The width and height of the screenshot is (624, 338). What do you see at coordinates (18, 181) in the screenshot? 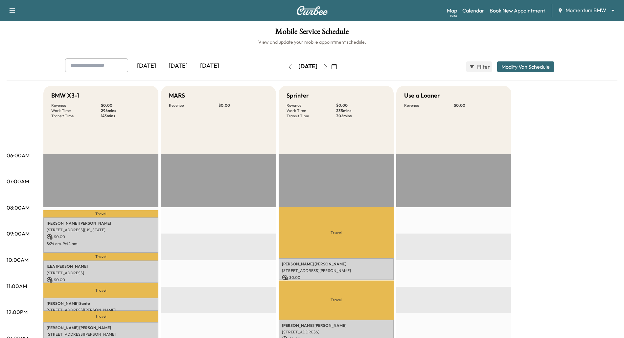
I see `p: 07:00AM` at bounding box center [18, 181].